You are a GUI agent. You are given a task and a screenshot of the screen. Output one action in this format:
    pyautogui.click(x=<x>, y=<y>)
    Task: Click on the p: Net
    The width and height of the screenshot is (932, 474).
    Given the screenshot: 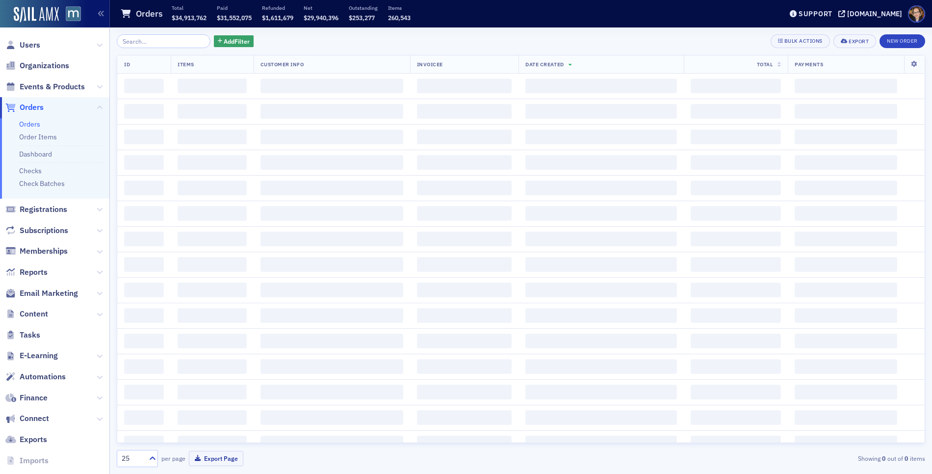 What is the action you would take?
    pyautogui.click(x=321, y=8)
    